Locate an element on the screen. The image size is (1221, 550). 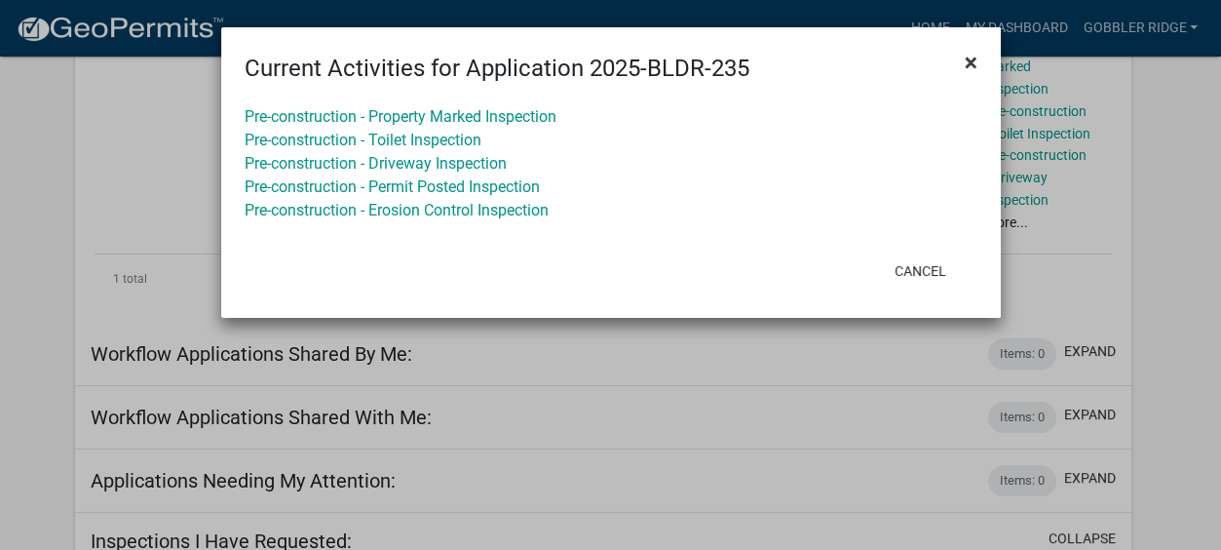
a: Pre-construction - Driveway Inspection is located at coordinates (375, 163).